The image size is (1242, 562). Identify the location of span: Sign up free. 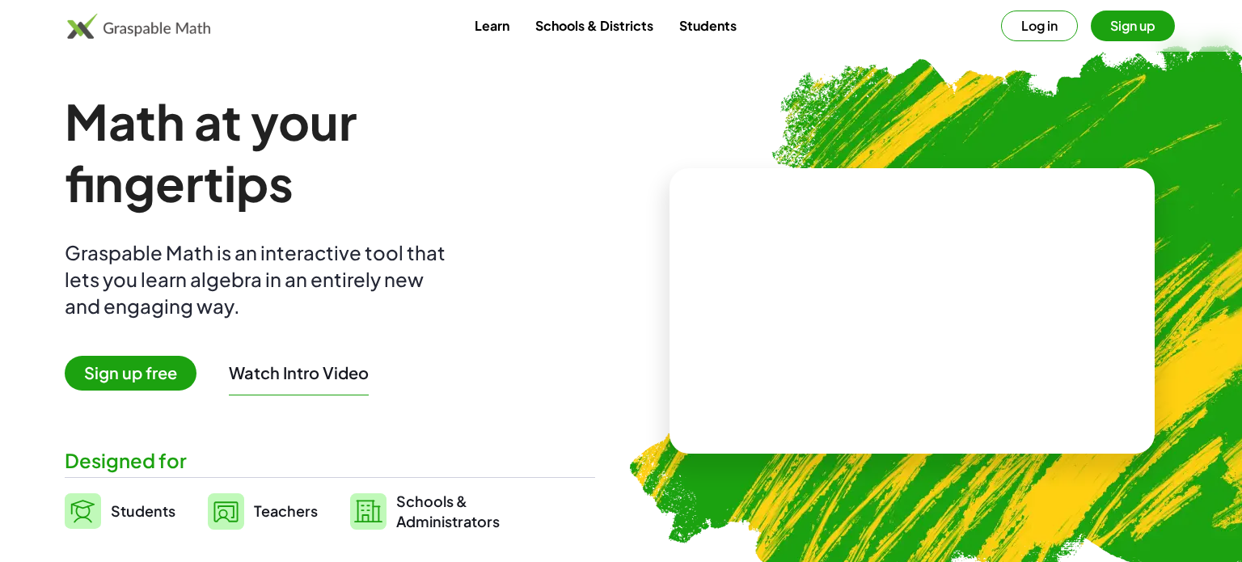
(130, 373).